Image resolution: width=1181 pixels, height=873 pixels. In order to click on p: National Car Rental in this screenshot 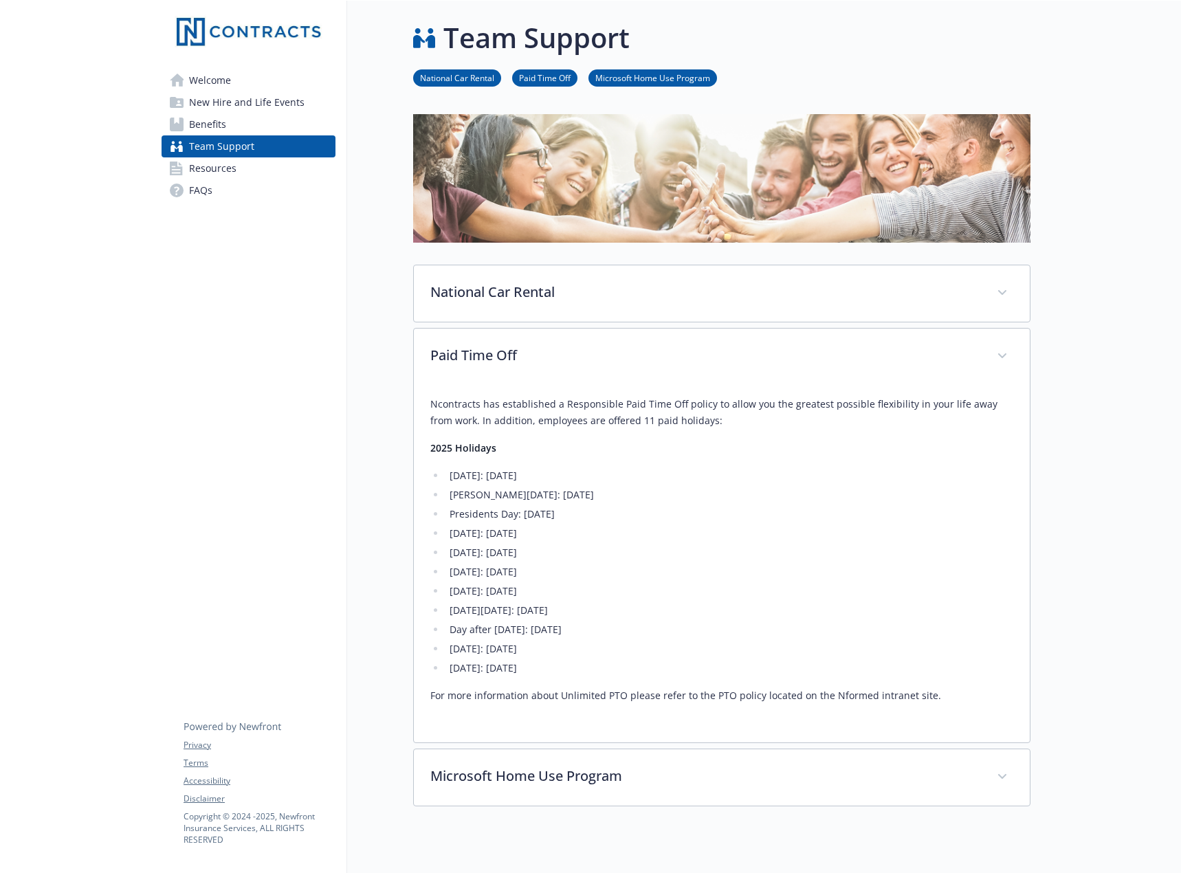, I will do `click(706, 292)`.